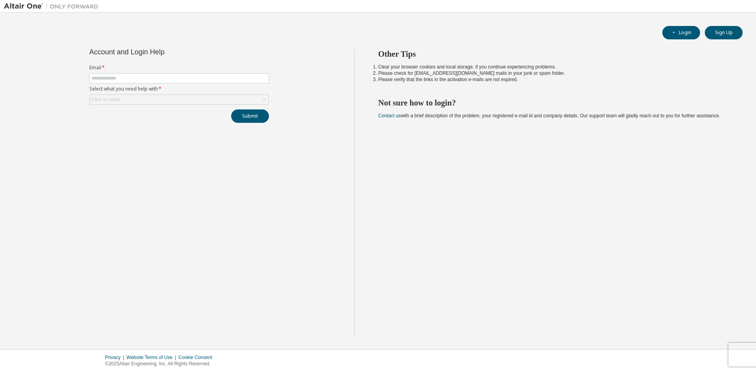 The image size is (756, 372). What do you see at coordinates (179, 68) in the screenshot?
I see `label: Email` at bounding box center [179, 68].